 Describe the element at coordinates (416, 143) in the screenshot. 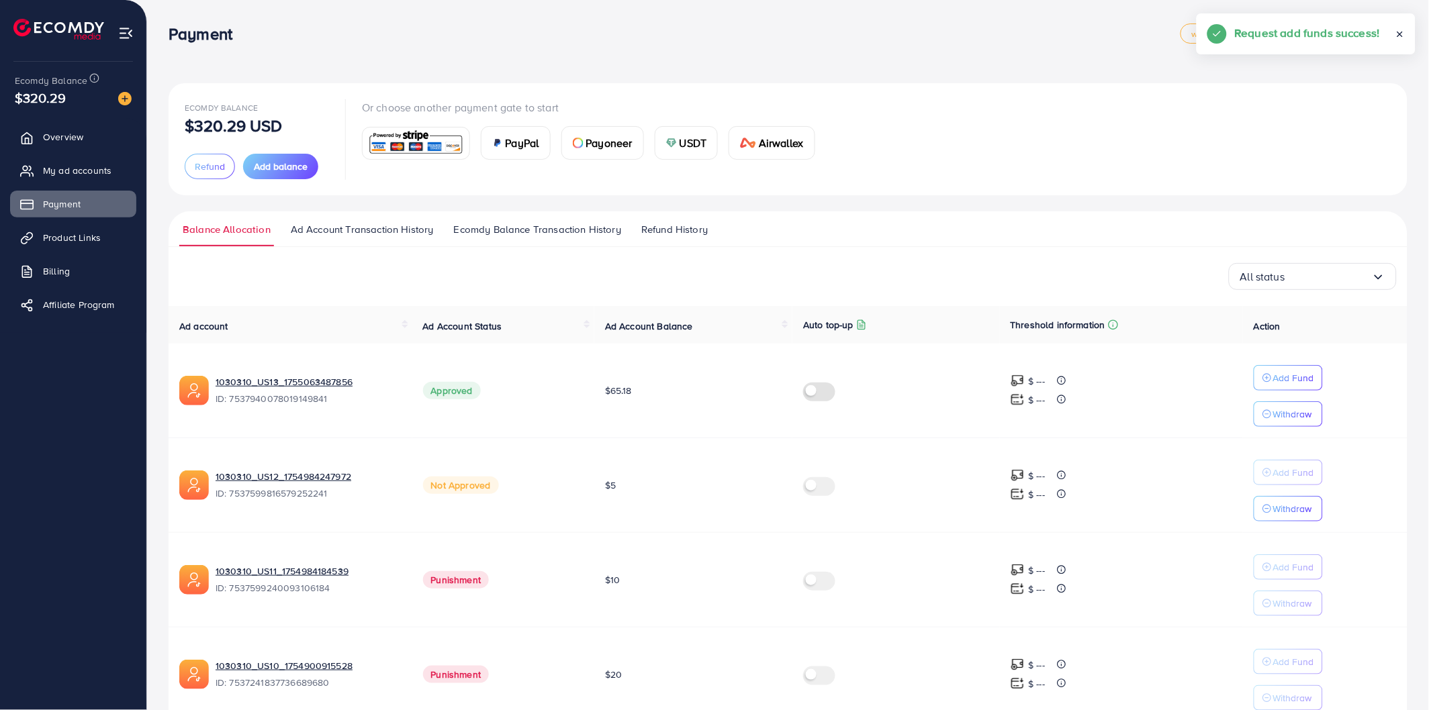

I see `a: card` at that location.